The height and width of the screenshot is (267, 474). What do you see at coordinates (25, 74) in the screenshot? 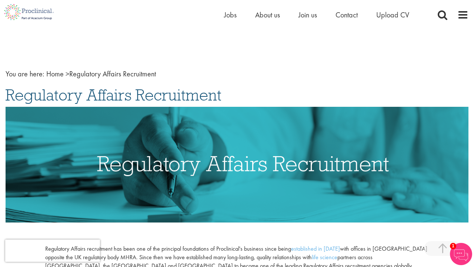
I see `span: You are here:` at bounding box center [25, 74].